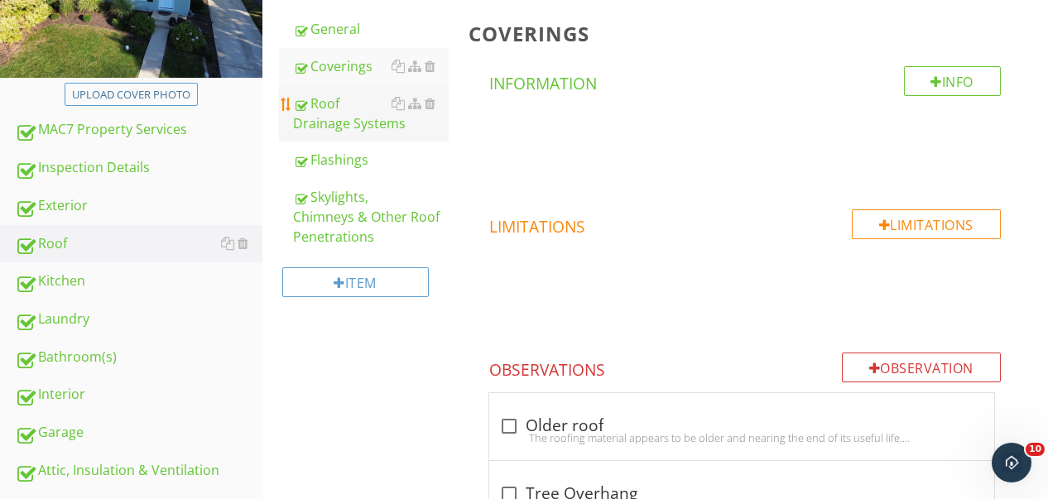  What do you see at coordinates (745, 223) in the screenshot?
I see `h4: Limitations` at bounding box center [745, 223].